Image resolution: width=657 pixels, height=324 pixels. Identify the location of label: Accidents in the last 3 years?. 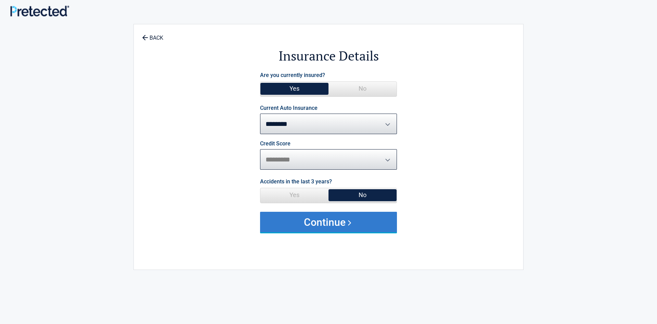
(296, 181).